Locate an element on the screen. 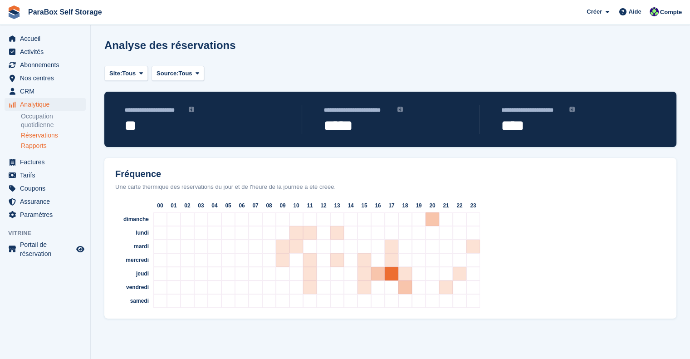 The width and height of the screenshot is (690, 359). div: 15 is located at coordinates (364, 205).